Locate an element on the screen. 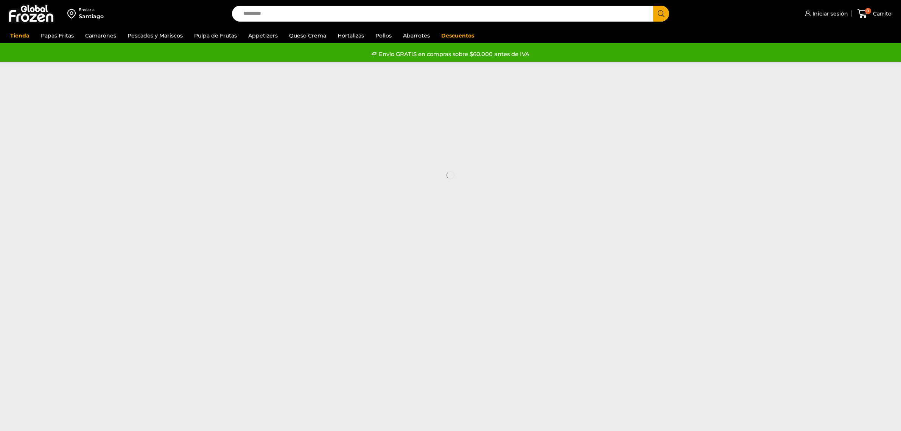 The width and height of the screenshot is (901, 431). button: Search button is located at coordinates (661, 14).